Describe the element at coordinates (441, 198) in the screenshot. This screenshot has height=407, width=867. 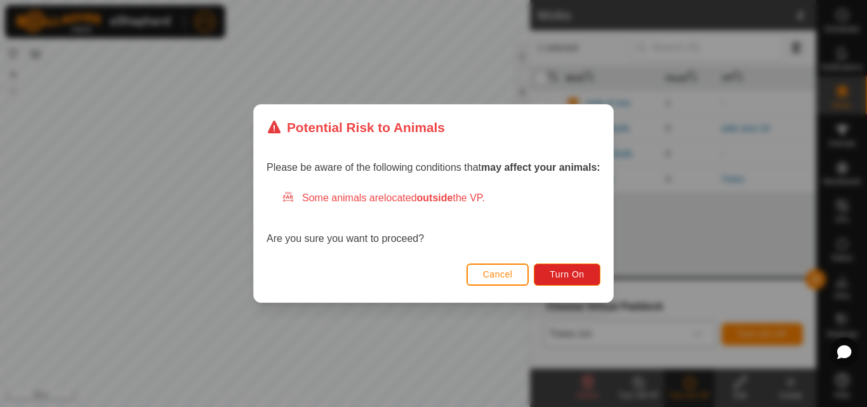
I see `div: Some animals are` at that location.